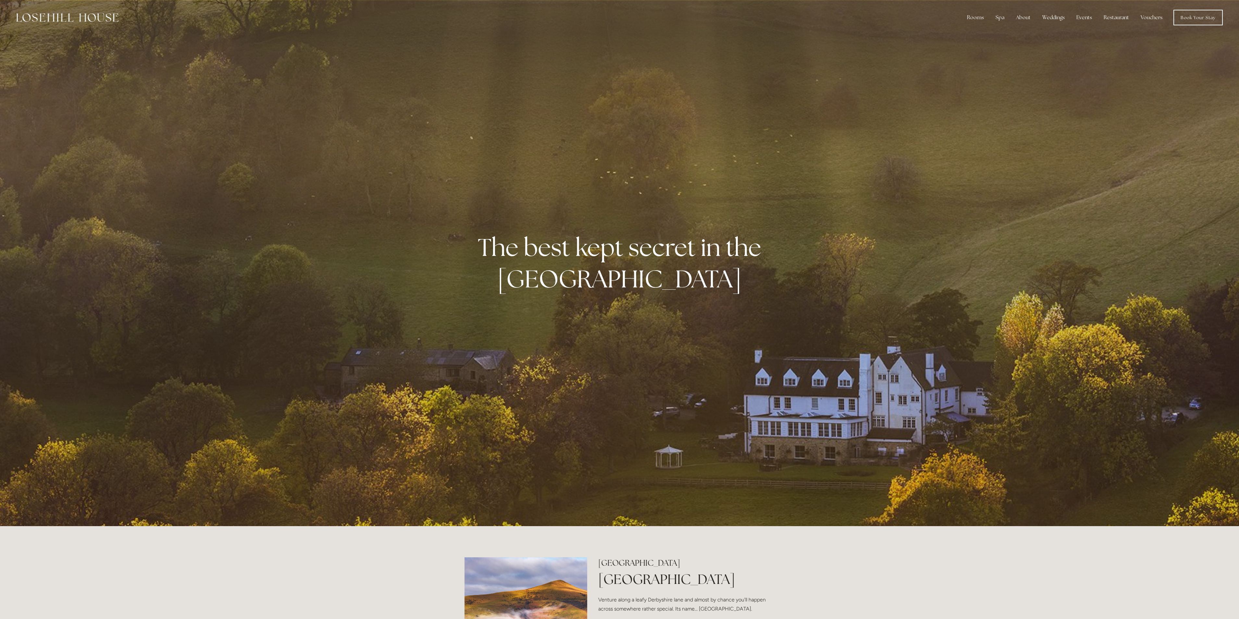  I want to click on a: Book Your Stay, so click(1198, 18).